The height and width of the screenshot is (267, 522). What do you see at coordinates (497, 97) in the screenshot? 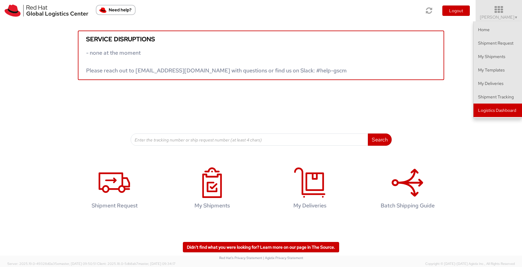
I see `a: Shipment Tracking` at bounding box center [497, 97].